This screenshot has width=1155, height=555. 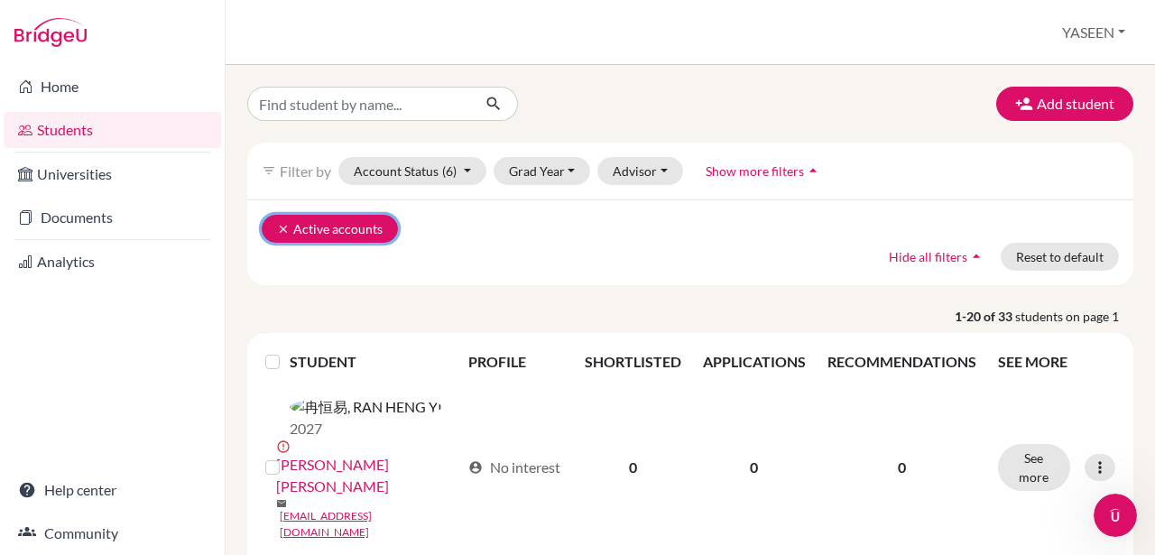 What do you see at coordinates (937, 256) in the screenshot?
I see `button: Hide all filtersarrow_drop_up` at bounding box center [937, 256].